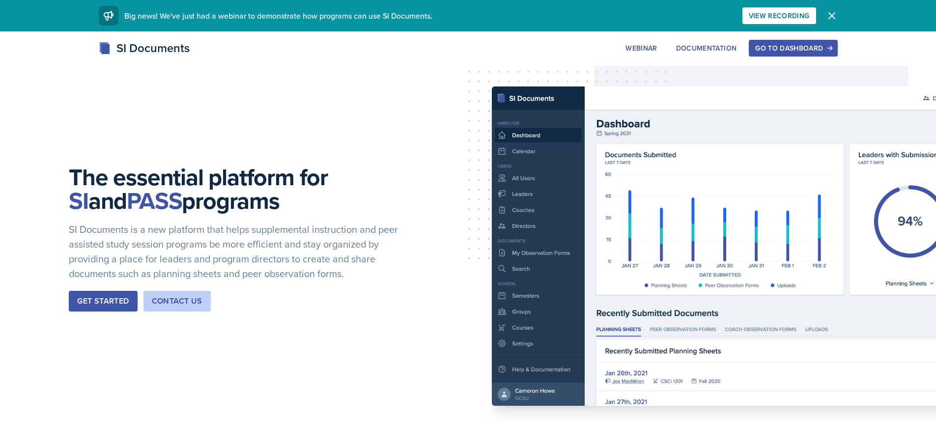 The height and width of the screenshot is (422, 936). Describe the element at coordinates (793, 48) in the screenshot. I see `div: Go to Dashboard` at that location.